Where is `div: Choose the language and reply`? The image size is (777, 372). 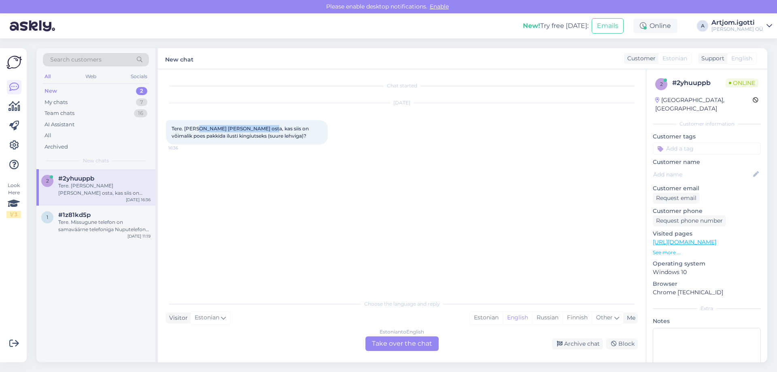
div: Choose the language and reply is located at coordinates (402, 304).